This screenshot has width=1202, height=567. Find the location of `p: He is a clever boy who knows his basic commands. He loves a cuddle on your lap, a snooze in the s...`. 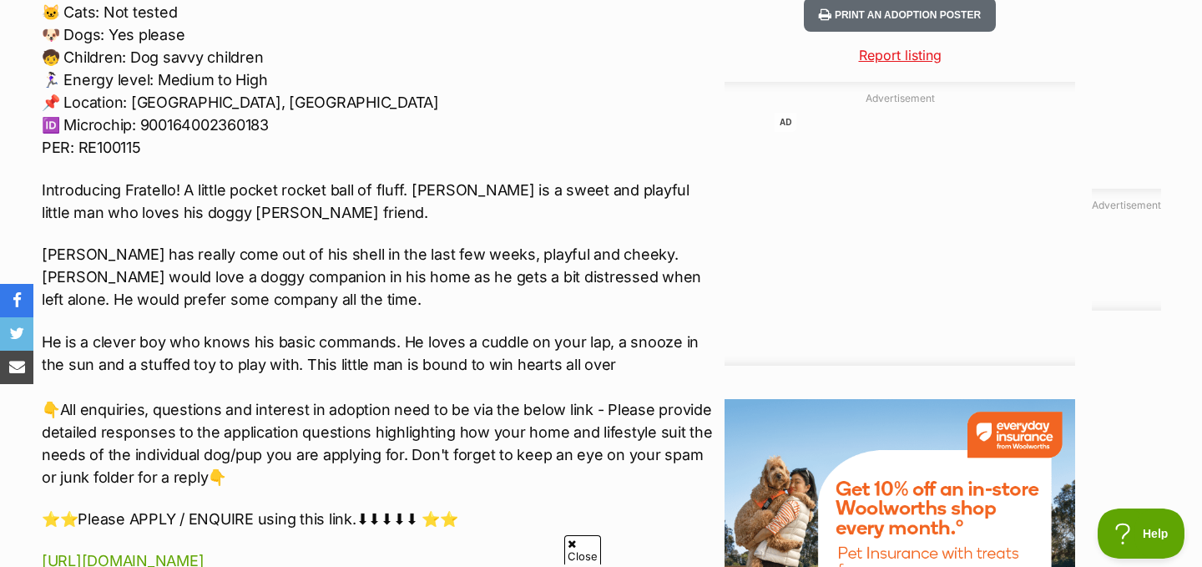

p: He is a clever boy who knows his basic commands. He loves a cuddle on your lap, a snooze in the s... is located at coordinates (379, 409).